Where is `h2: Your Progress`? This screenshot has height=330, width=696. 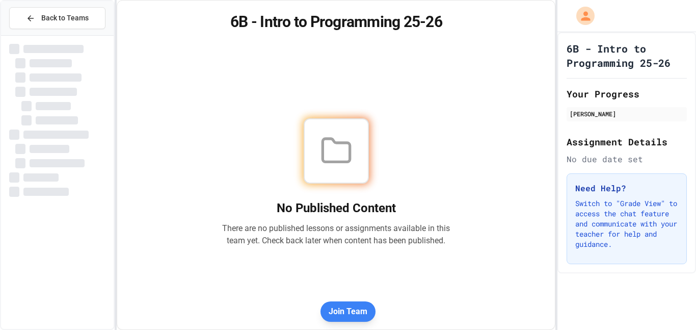
h2: Your Progress is located at coordinates (626, 94).